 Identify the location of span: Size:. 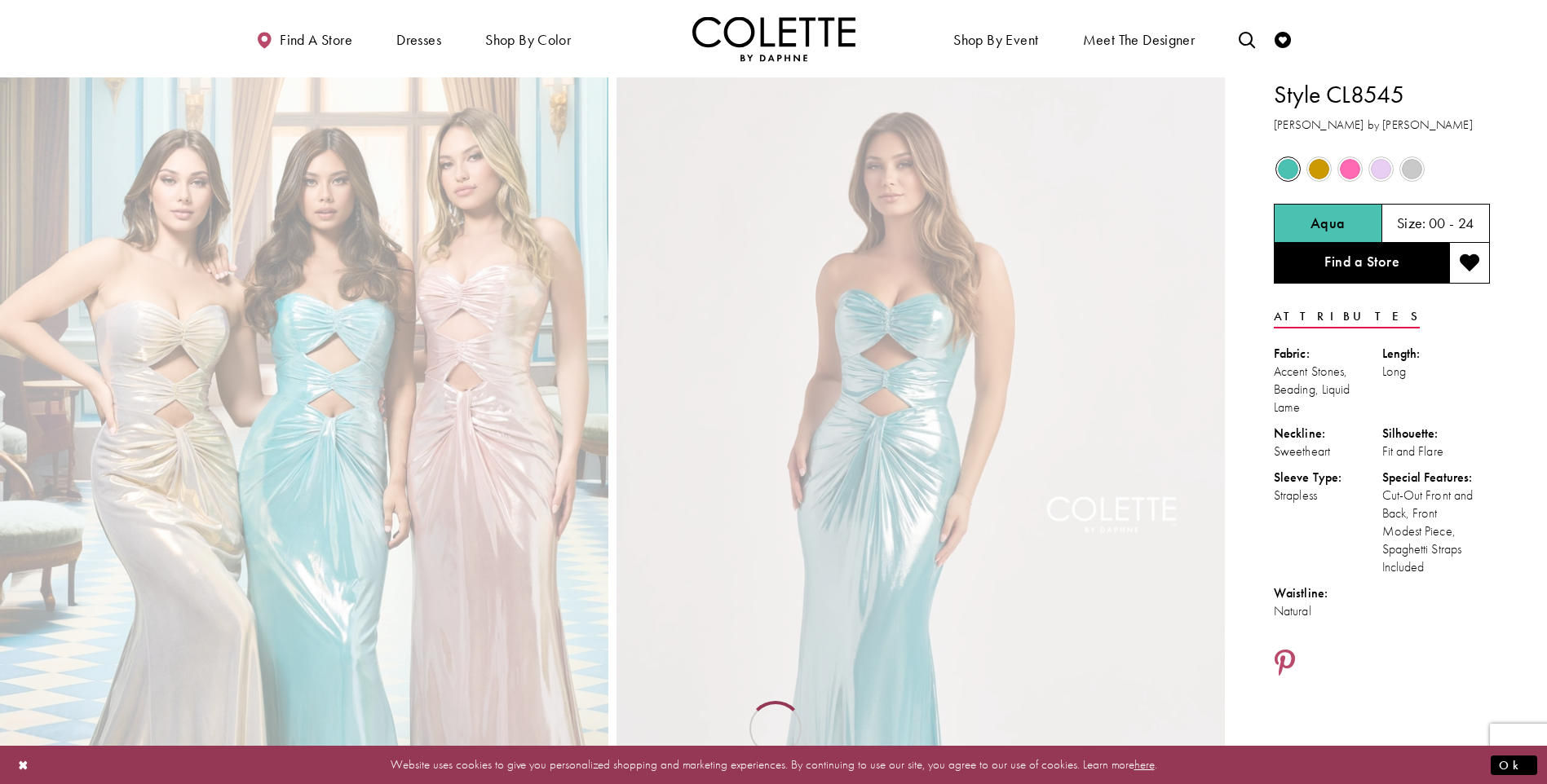
(1412, 223).